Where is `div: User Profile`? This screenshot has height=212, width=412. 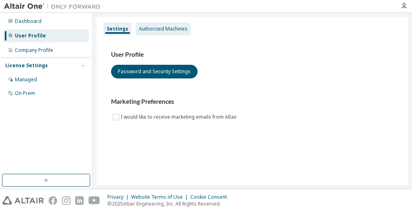
div: User Profile is located at coordinates (30, 36).